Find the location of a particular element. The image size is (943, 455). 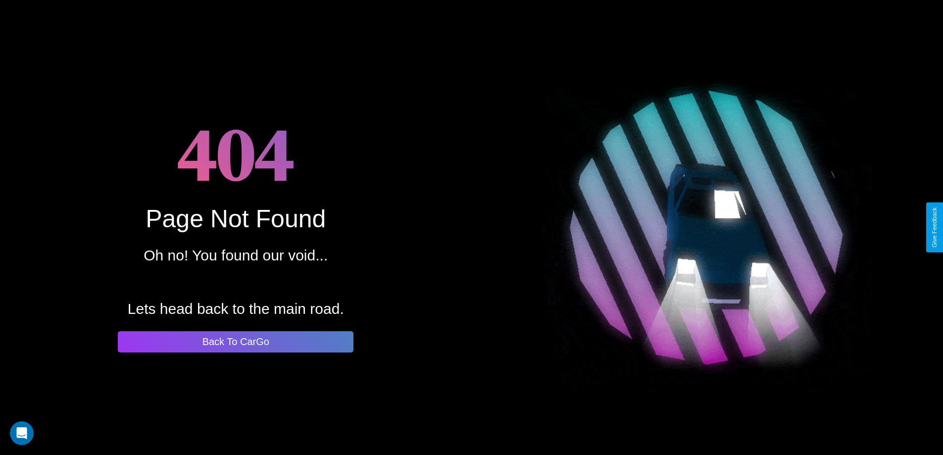

h1: 404 is located at coordinates (236, 154).